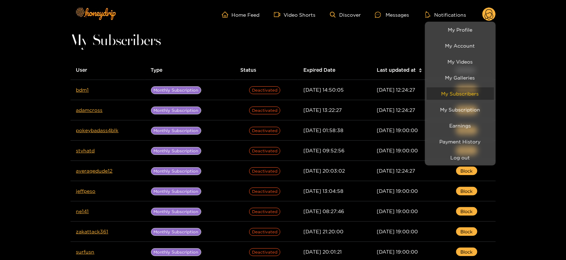  What do you see at coordinates (461, 45) in the screenshot?
I see `a: My Account` at bounding box center [461, 45].